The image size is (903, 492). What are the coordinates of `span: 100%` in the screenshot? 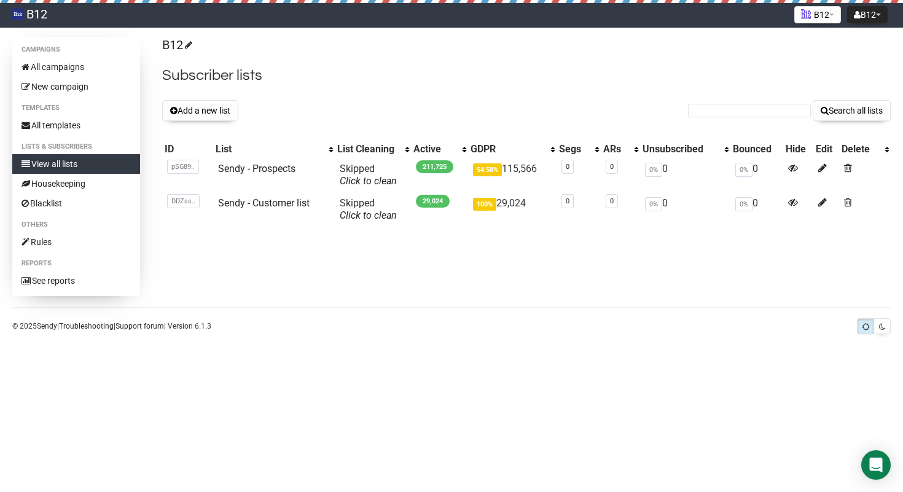 It's located at (485, 204).